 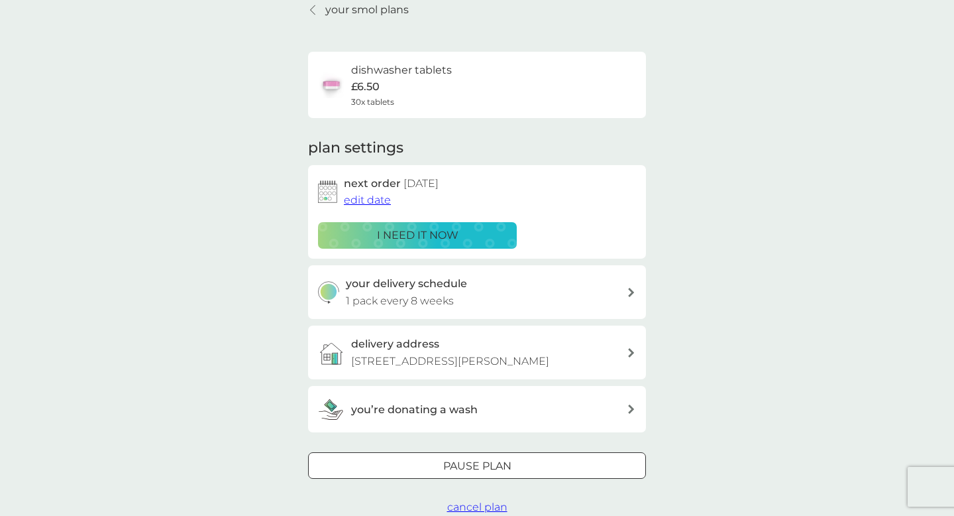 I want to click on h6: dishwasher tablets, so click(x=402, y=70).